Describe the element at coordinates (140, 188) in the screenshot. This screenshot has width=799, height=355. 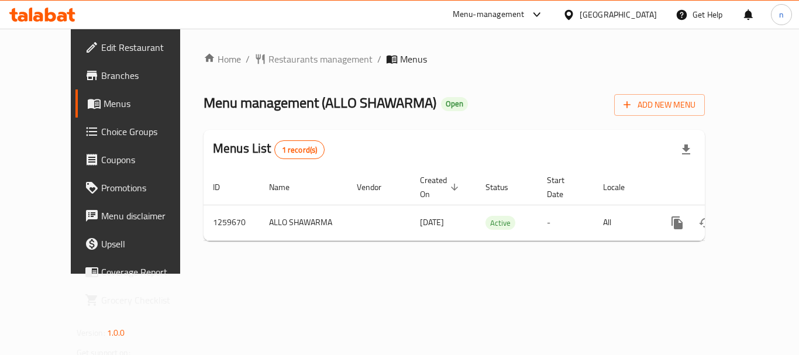
I see `a: Promotions` at that location.